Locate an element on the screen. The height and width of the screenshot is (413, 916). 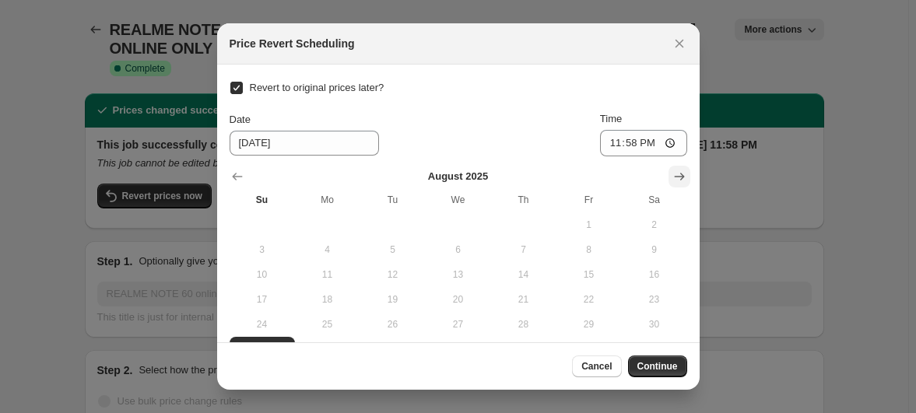
button: Continue is located at coordinates (658, 367).